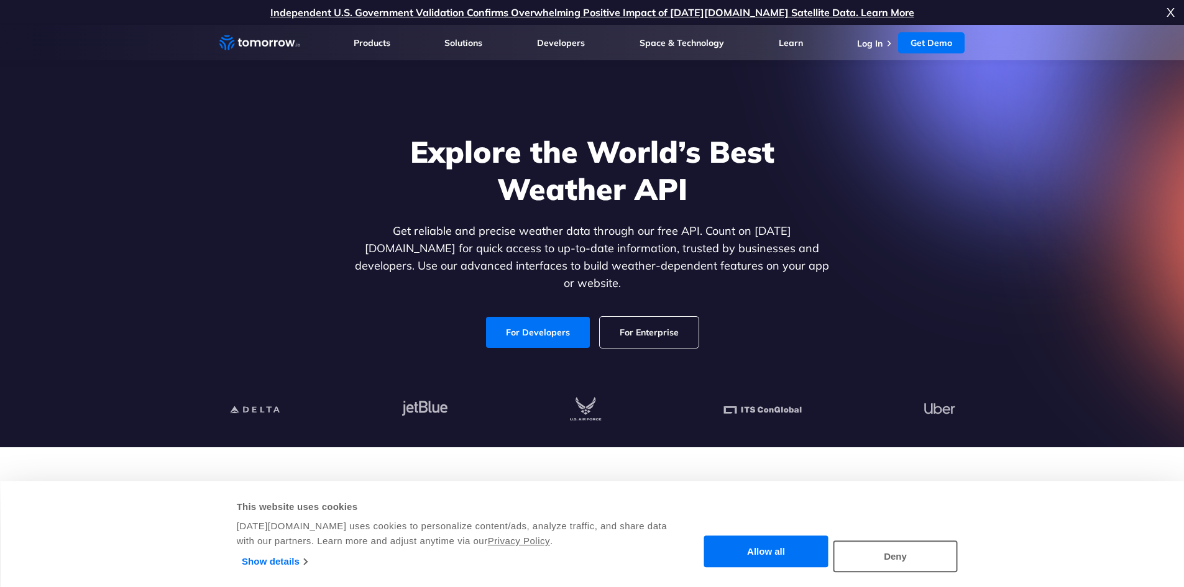 The height and width of the screenshot is (587, 1184). What do you see at coordinates (274, 562) in the screenshot?
I see `a: Show details` at bounding box center [274, 562].